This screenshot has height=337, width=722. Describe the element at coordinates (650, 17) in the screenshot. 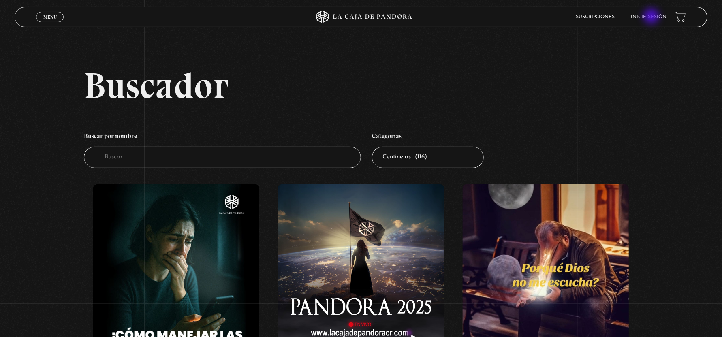

I see `a: Inicie sesión` at that location.